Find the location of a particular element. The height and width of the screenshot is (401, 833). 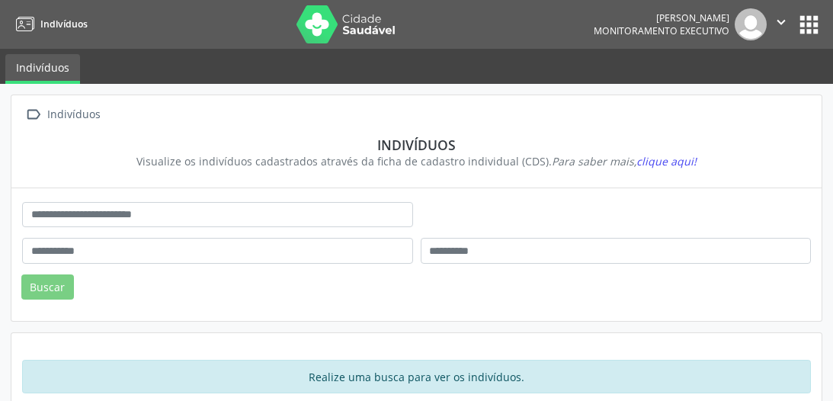

span: Monitoramento Executivo is located at coordinates (662, 30).